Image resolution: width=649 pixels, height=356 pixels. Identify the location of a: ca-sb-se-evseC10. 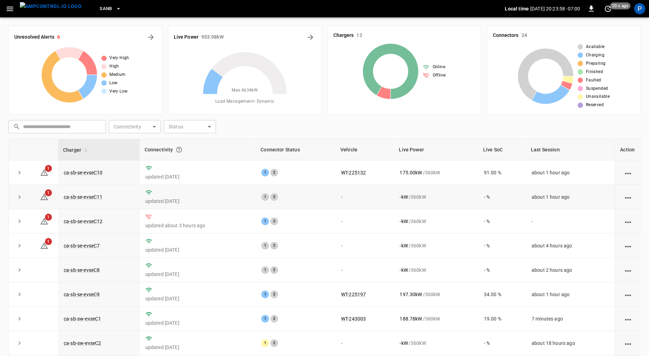
(83, 173).